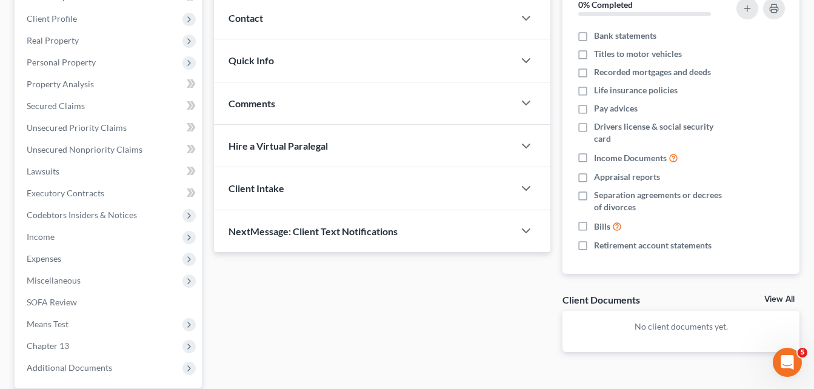  Describe the element at coordinates (109, 150) in the screenshot. I see `a: Unsecured Nonpriority Claims` at that location.